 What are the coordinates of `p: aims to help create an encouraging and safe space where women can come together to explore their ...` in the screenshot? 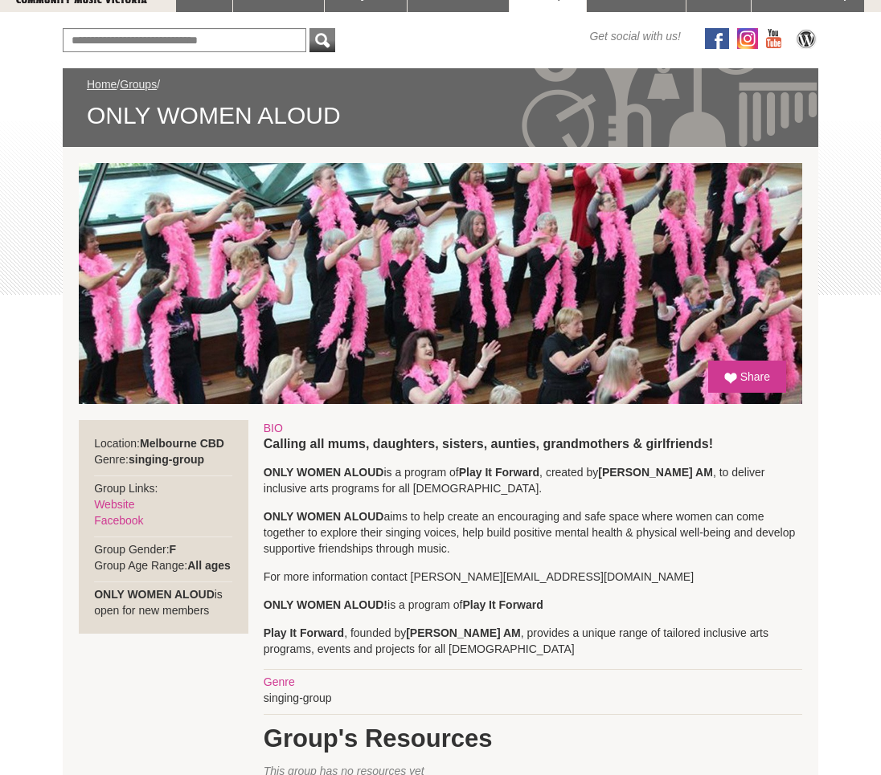 It's located at (533, 533).